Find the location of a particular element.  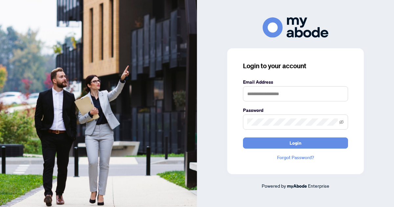

label: Email Address is located at coordinates (296, 82).